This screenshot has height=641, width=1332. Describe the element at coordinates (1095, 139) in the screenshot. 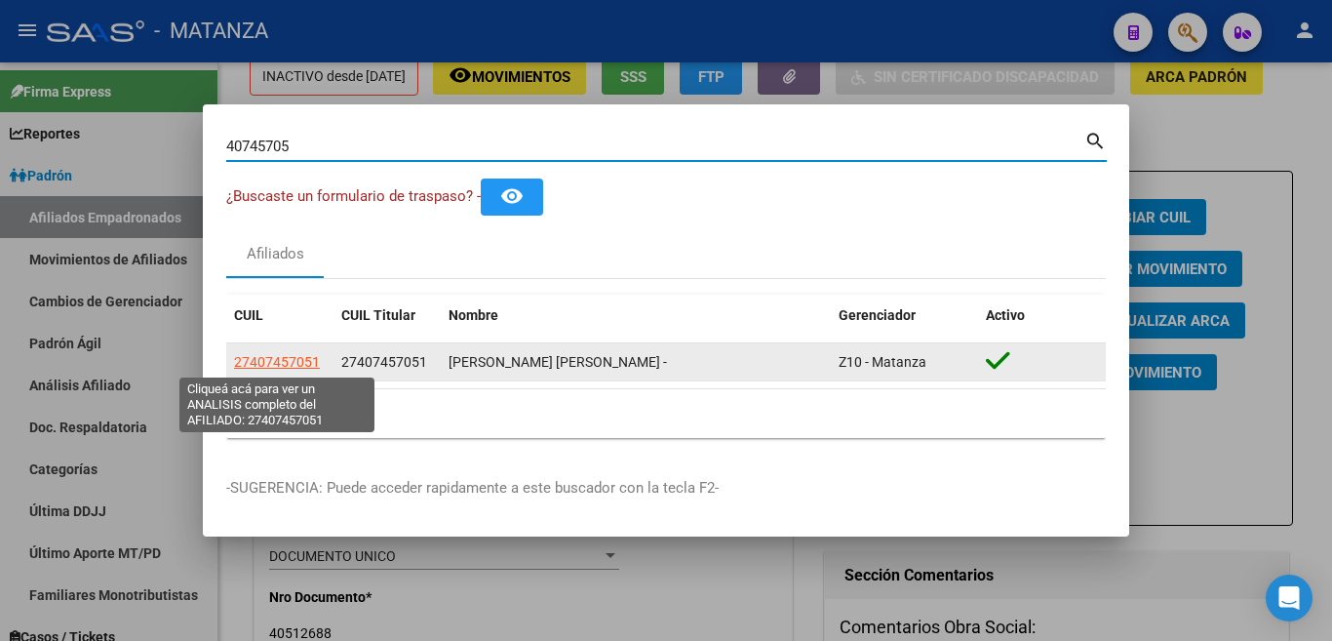

I see `mat-icon: search` at that location.